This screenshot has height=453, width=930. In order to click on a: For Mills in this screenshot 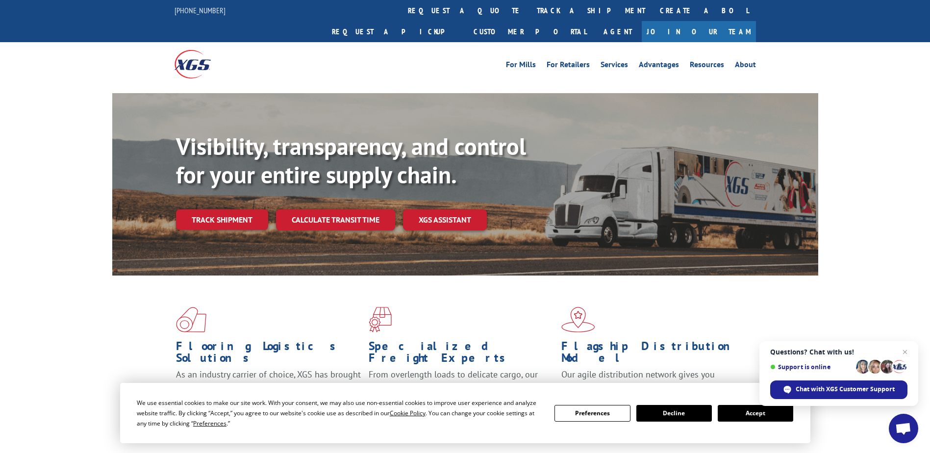, I will do `click(521, 66)`.